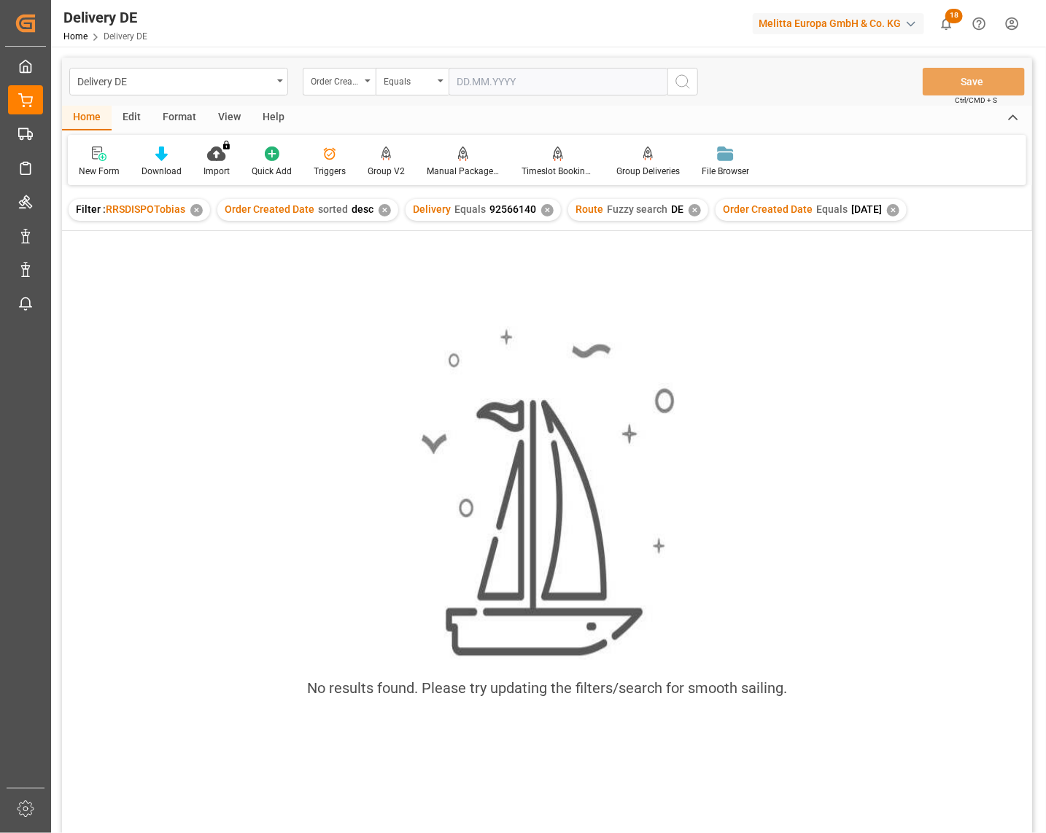  I want to click on div: Melitta Europa GmbH & Co. KG, so click(838, 23).